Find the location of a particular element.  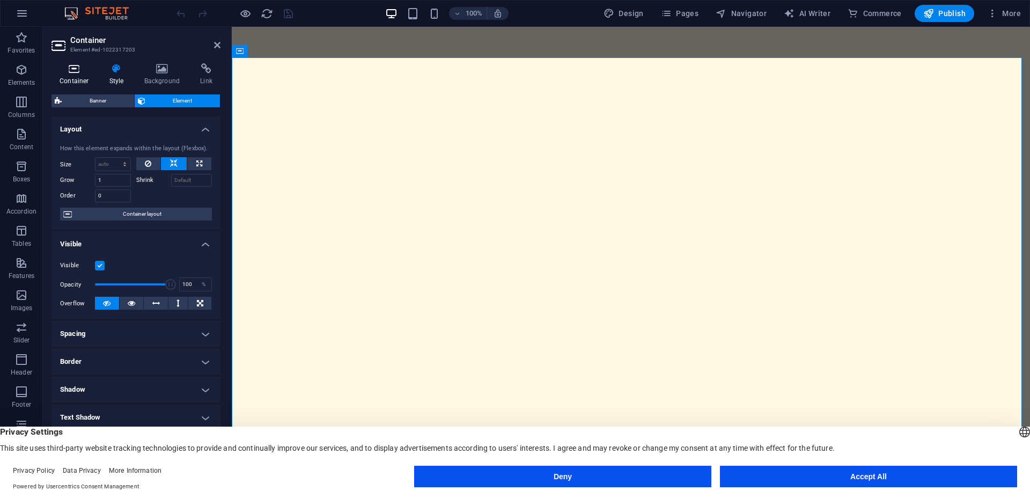

button: Element is located at coordinates (178, 101).